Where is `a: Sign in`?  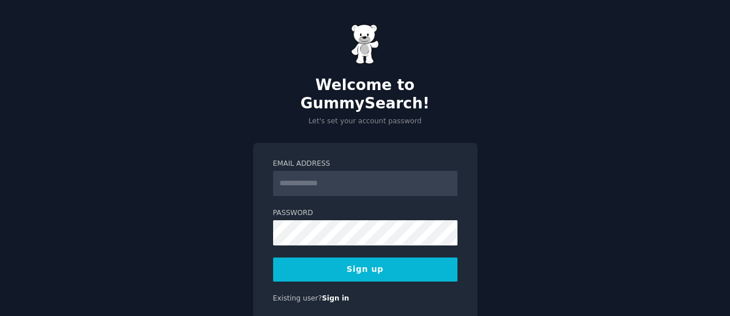
a: Sign in is located at coordinates (336, 298).